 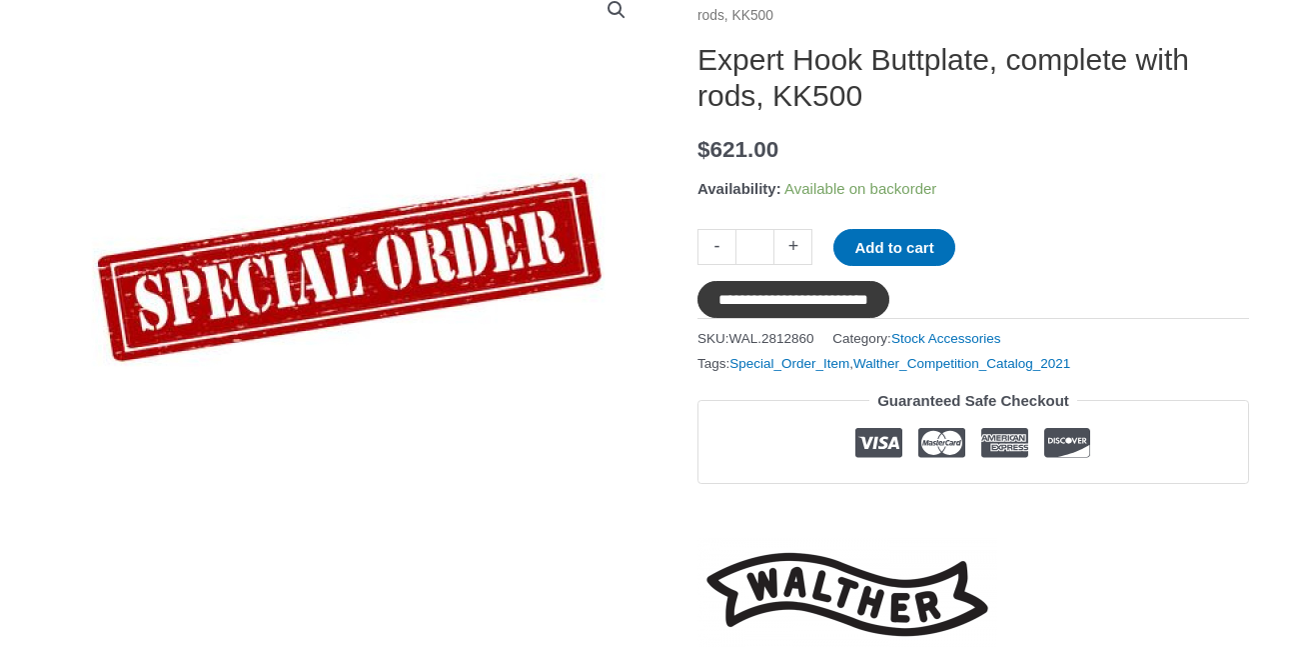 What do you see at coordinates (789, 363) in the screenshot?
I see `a: Special_Order_Item` at bounding box center [789, 363].